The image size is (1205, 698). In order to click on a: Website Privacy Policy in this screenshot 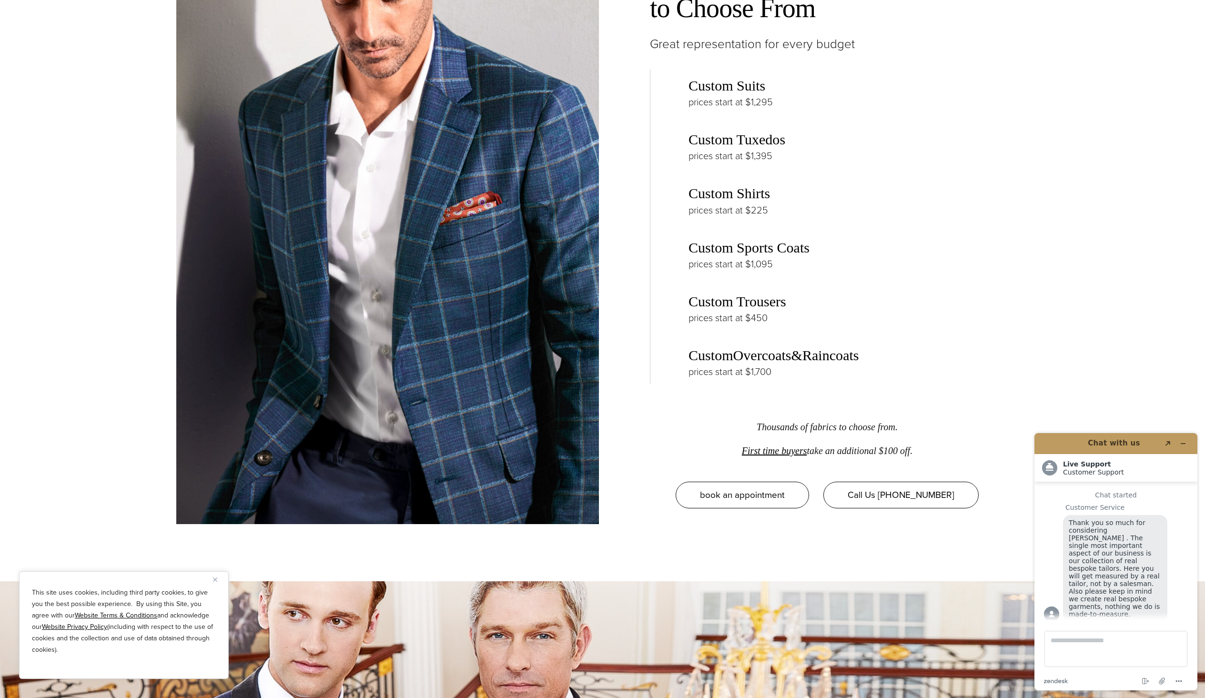, I will do `click(74, 627)`.